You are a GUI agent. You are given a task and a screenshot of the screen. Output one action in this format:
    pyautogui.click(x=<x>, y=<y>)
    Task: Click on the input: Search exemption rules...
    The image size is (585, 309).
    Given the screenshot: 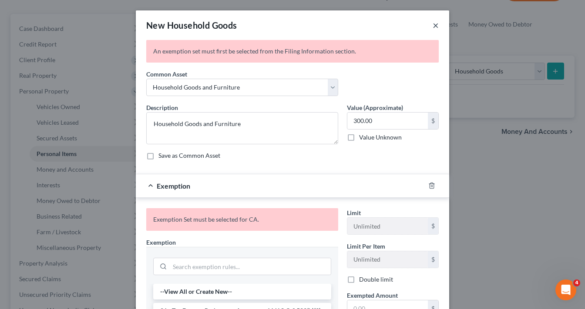 What is the action you would take?
    pyautogui.click(x=250, y=267)
    